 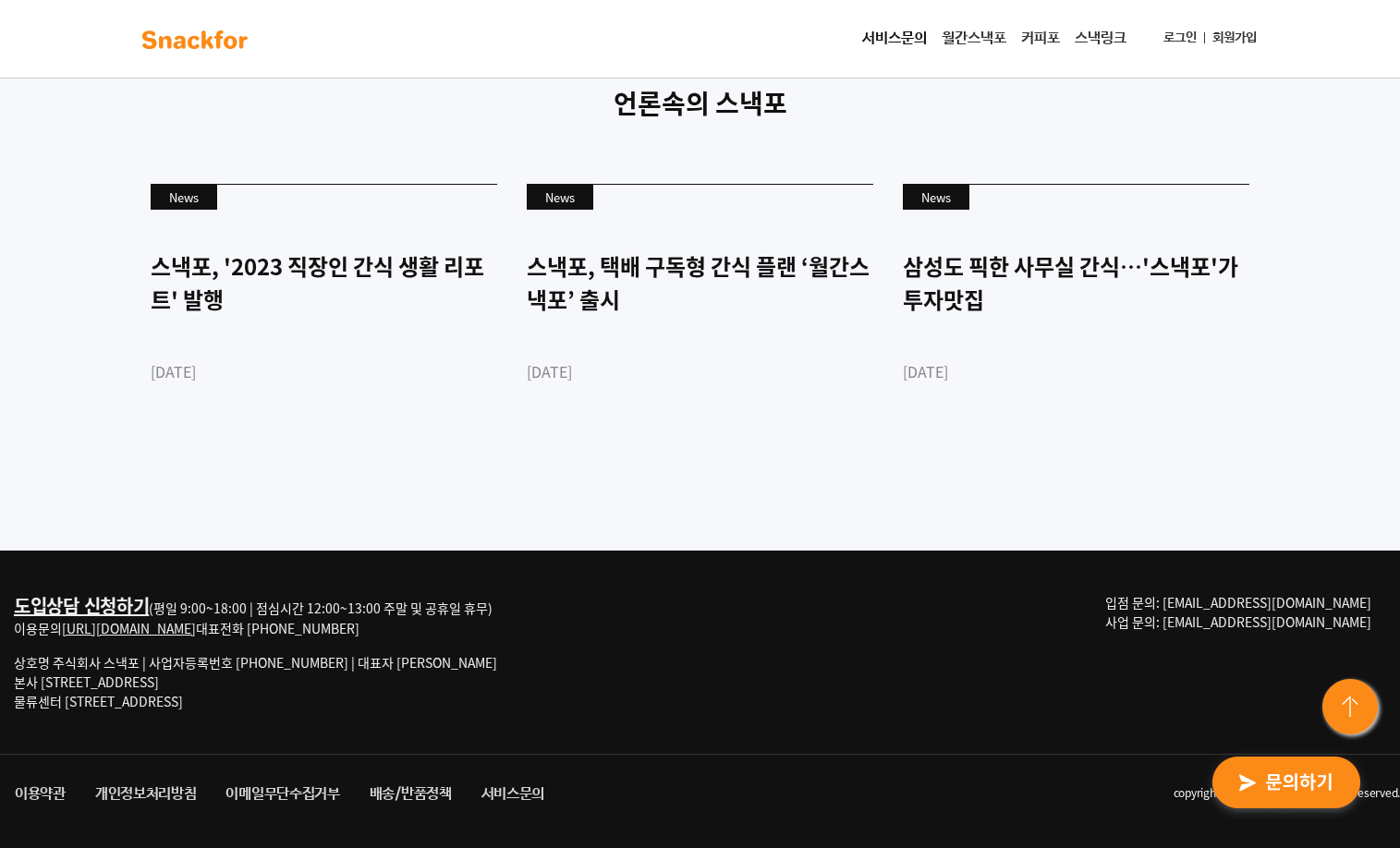 I want to click on img: background-main-color.svg, so click(x=195, y=39).